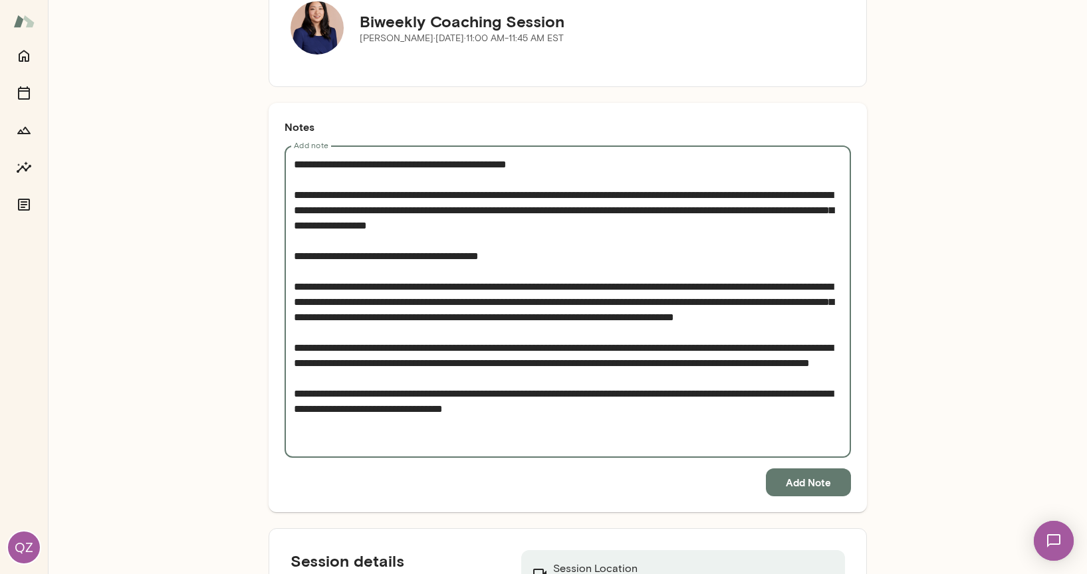 The image size is (1087, 574). Describe the element at coordinates (311, 145) in the screenshot. I see `label: Add note` at that location.